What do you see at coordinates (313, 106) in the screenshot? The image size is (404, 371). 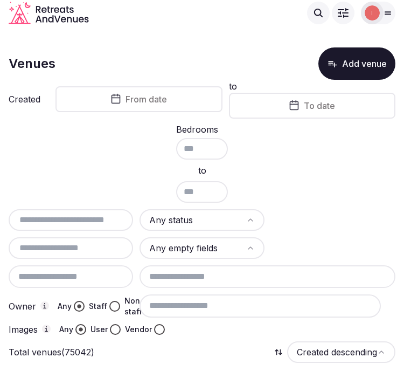 I see `button: To date` at bounding box center [313, 106].